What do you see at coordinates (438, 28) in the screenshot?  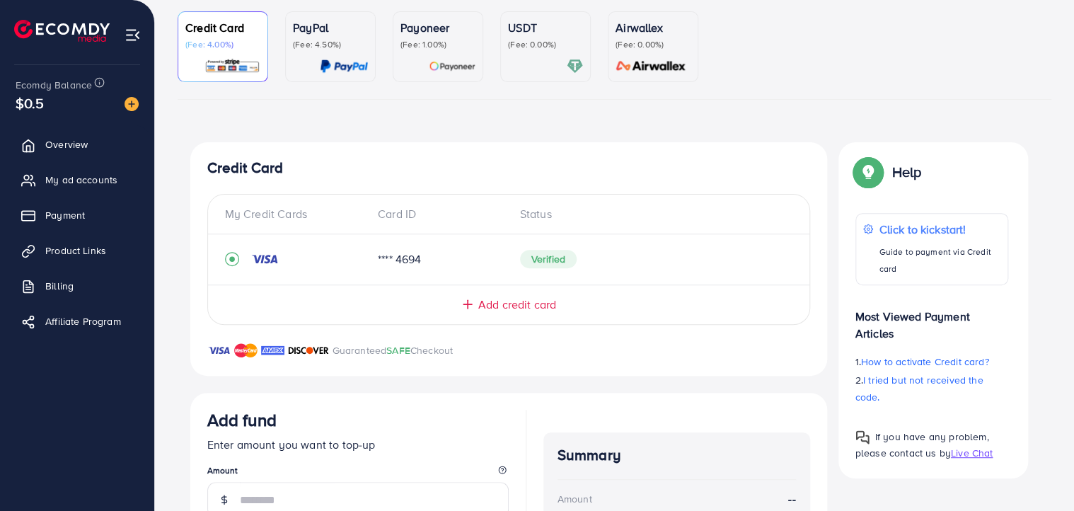 I see `p: Payoneer` at bounding box center [438, 28].